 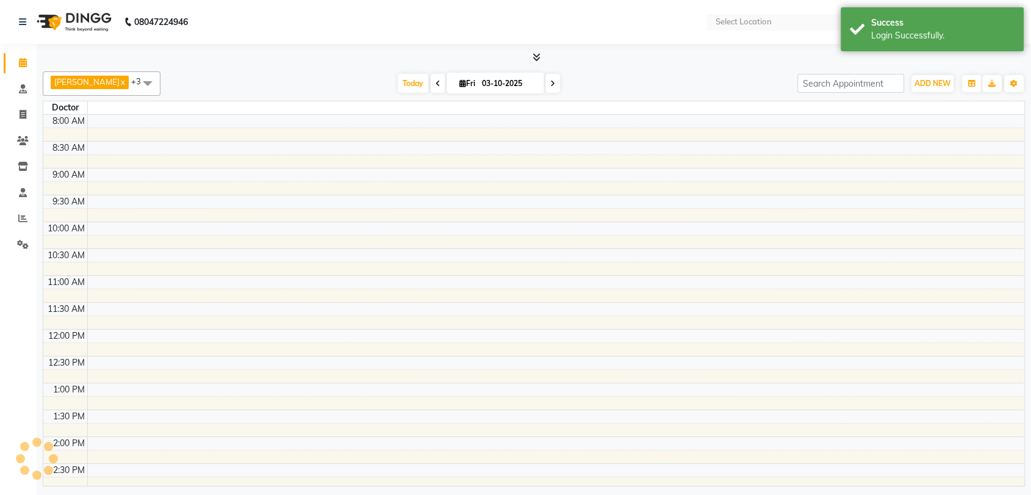 What do you see at coordinates (932, 83) in the screenshot?
I see `span: ADD NEW` at bounding box center [932, 83].